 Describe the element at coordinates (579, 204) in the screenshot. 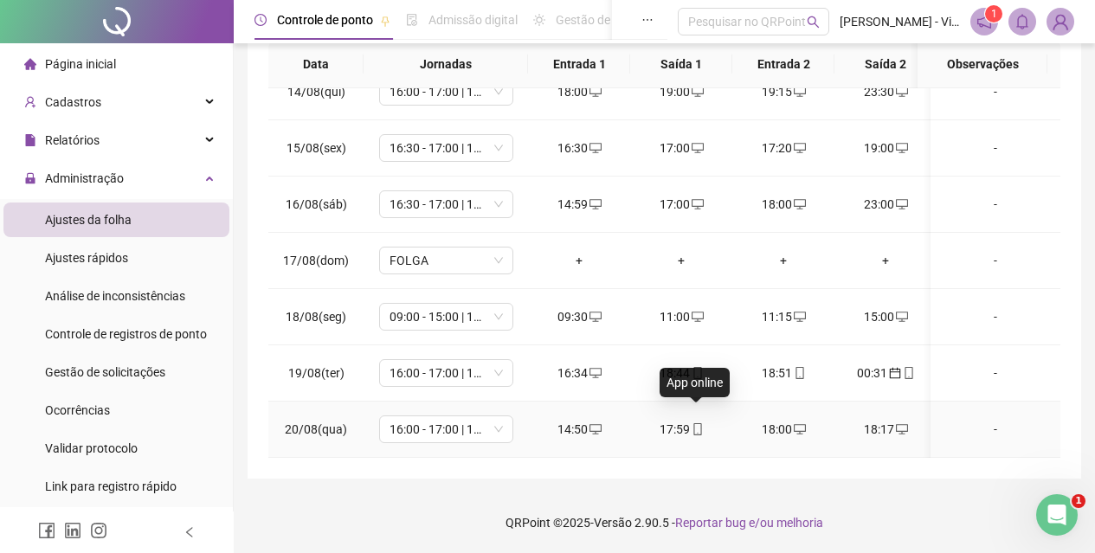

I see `div: 14:59` at that location.